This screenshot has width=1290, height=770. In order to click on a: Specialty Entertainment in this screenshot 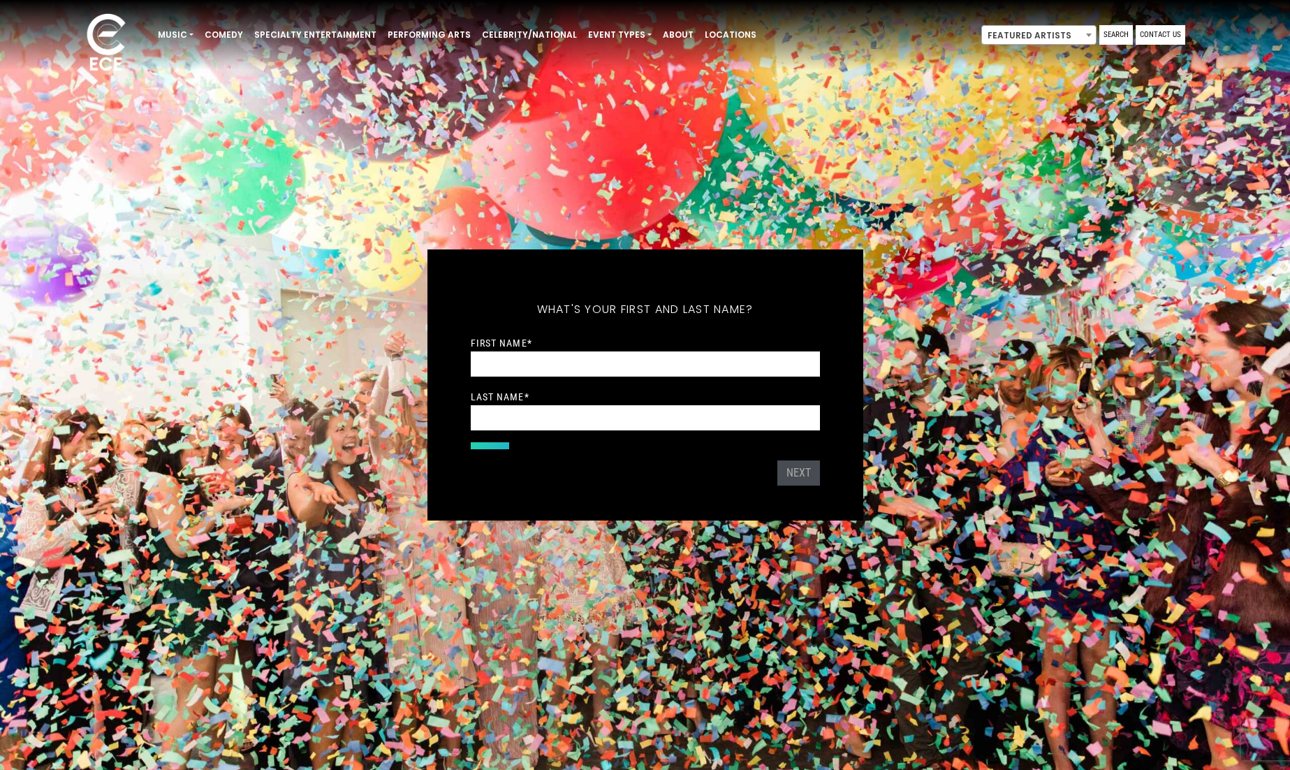, I will do `click(315, 35)`.